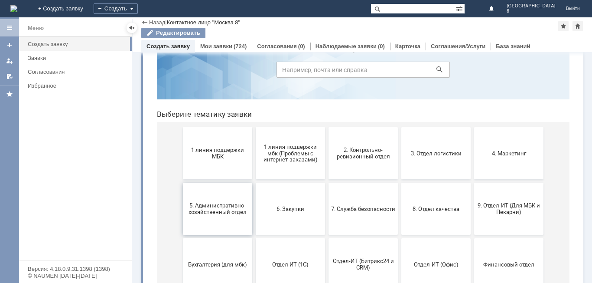 The image size is (592, 283). What do you see at coordinates (132, 28) in the screenshot?
I see `div: Скрыть меню` at bounding box center [132, 28].